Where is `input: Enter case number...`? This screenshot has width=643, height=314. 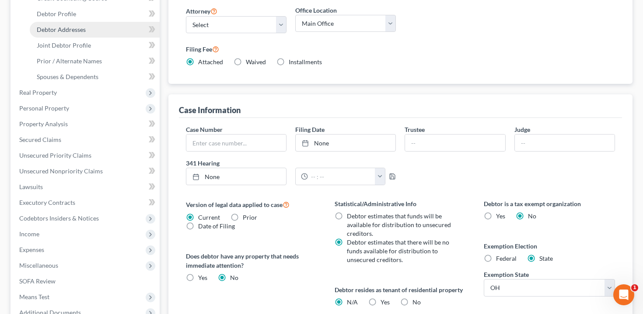 input: Enter case number... is located at coordinates (236, 143).